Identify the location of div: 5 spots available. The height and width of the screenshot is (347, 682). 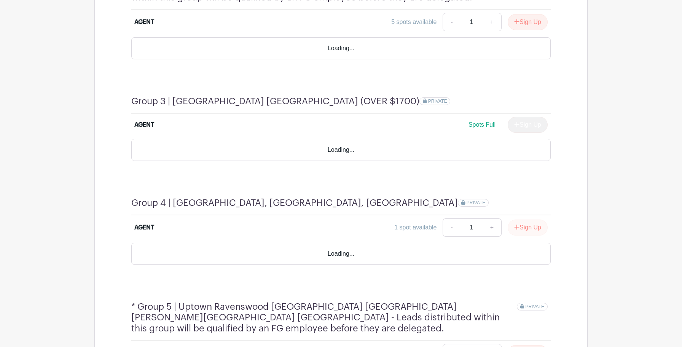
(414, 22).